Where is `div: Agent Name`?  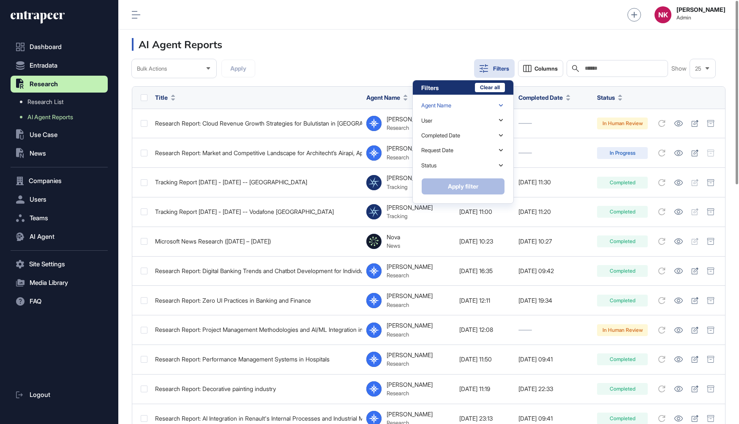 div: Agent Name is located at coordinates (436, 105).